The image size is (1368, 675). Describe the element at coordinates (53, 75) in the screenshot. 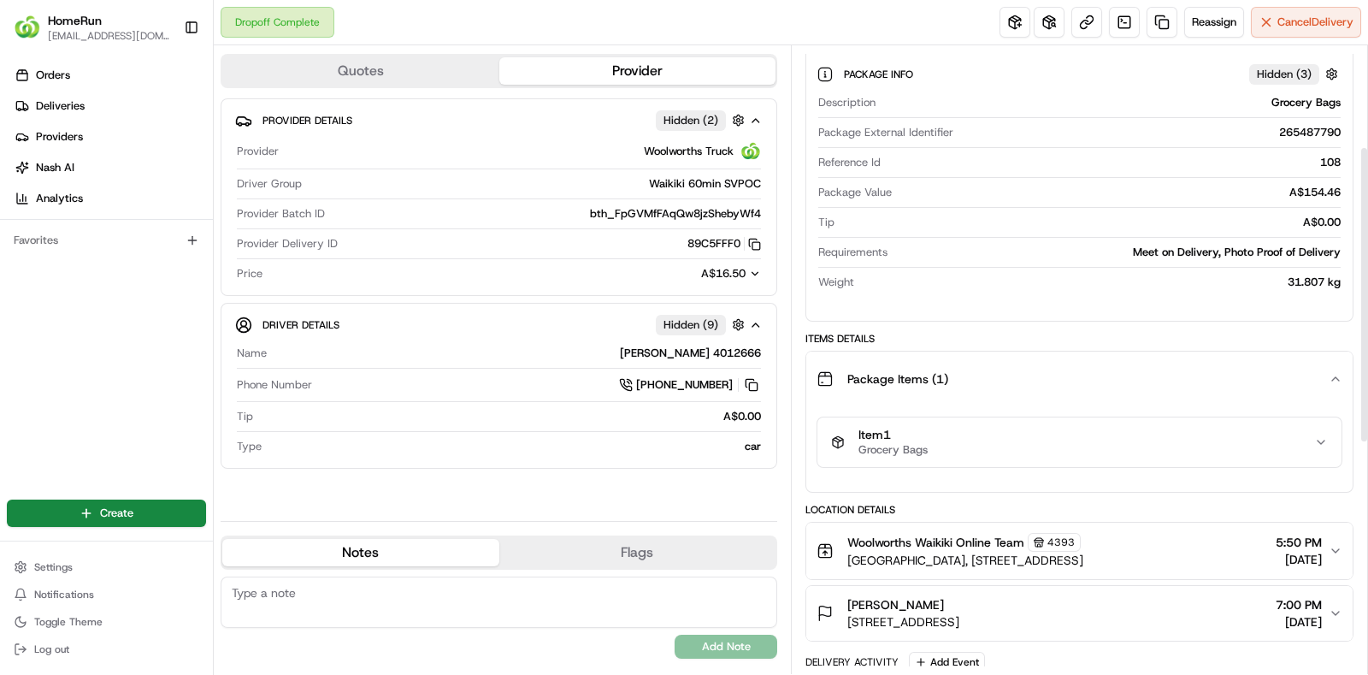

I see `span: Orders` at that location.